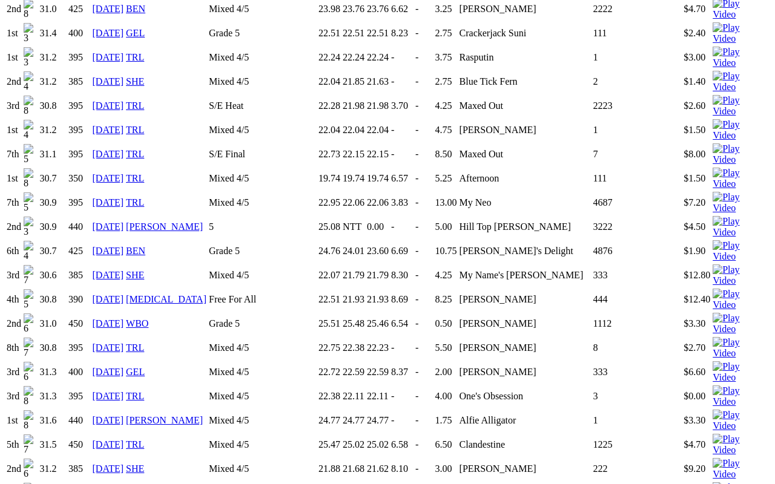 The height and width of the screenshot is (484, 775). I want to click on td: 22.07, so click(329, 276).